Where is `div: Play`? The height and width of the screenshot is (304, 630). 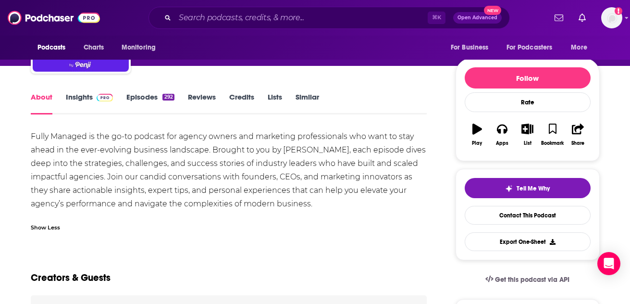 div: Play is located at coordinates (477, 143).